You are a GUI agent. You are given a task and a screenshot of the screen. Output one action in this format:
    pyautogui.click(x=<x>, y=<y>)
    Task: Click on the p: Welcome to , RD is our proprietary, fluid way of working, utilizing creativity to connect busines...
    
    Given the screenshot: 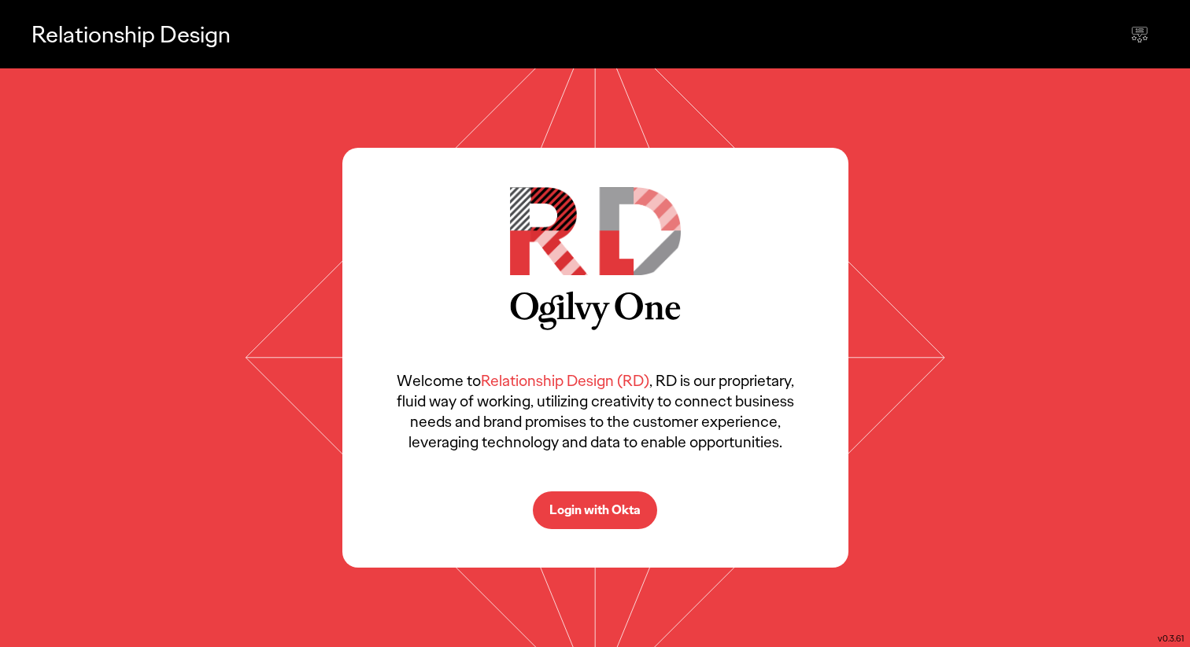 What is the action you would take?
    pyautogui.click(x=595, y=411)
    